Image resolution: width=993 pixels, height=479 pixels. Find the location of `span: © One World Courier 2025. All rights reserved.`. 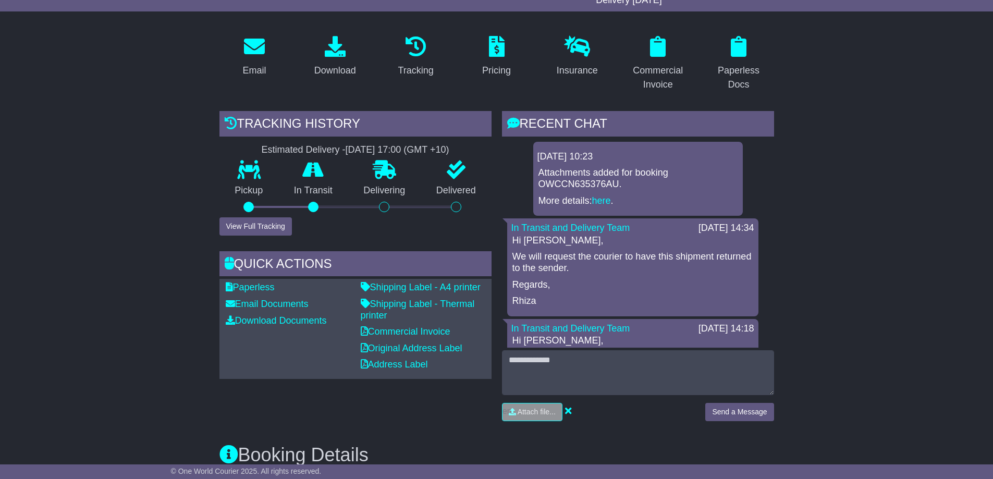

span: © One World Courier 2025. All rights reserved. is located at coordinates (246, 471).